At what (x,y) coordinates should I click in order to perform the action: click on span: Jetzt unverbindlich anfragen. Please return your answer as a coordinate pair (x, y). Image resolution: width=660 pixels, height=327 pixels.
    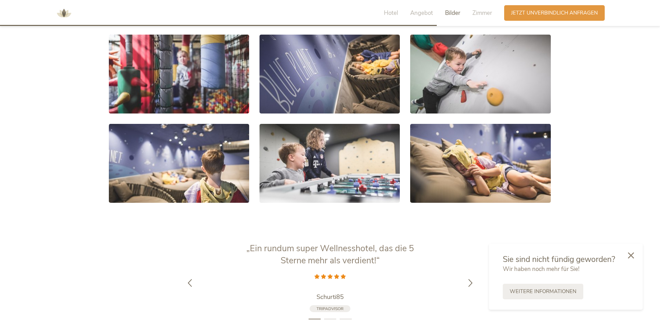
    Looking at the image, I should click on (554, 13).